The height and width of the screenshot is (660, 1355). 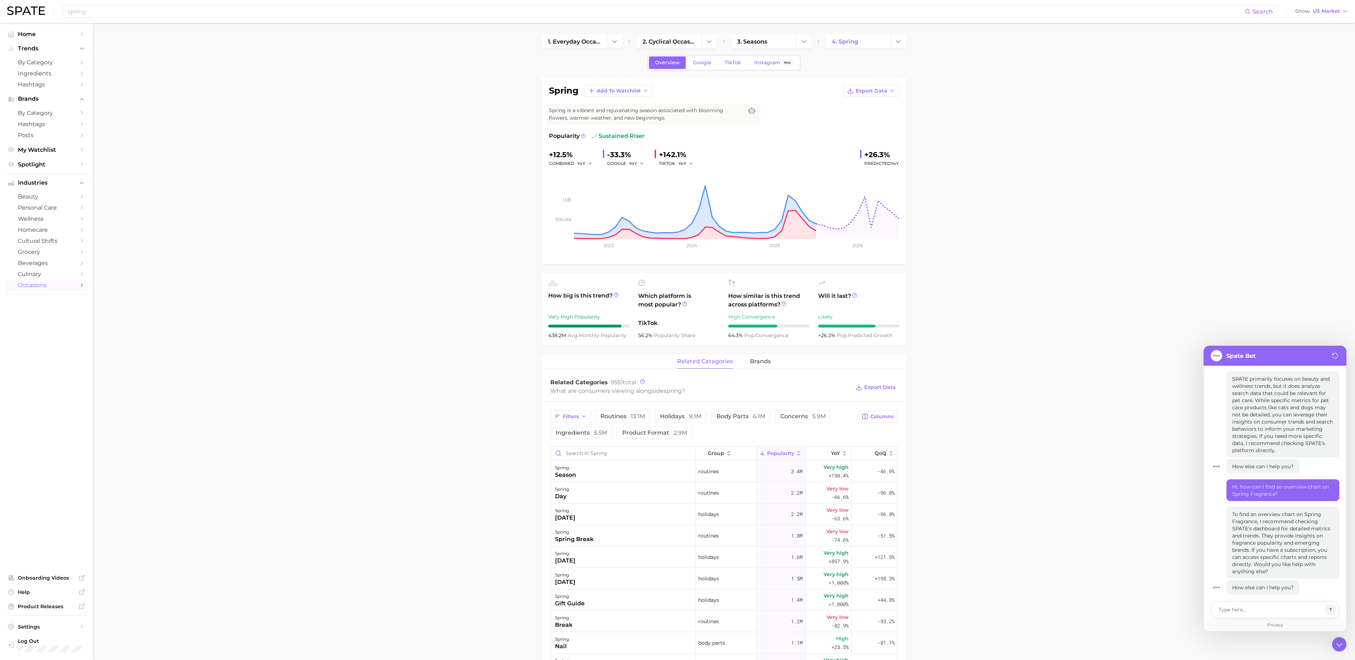 What do you see at coordinates (797, 643) in the screenshot?
I see `span: 1.1m` at bounding box center [797, 643].